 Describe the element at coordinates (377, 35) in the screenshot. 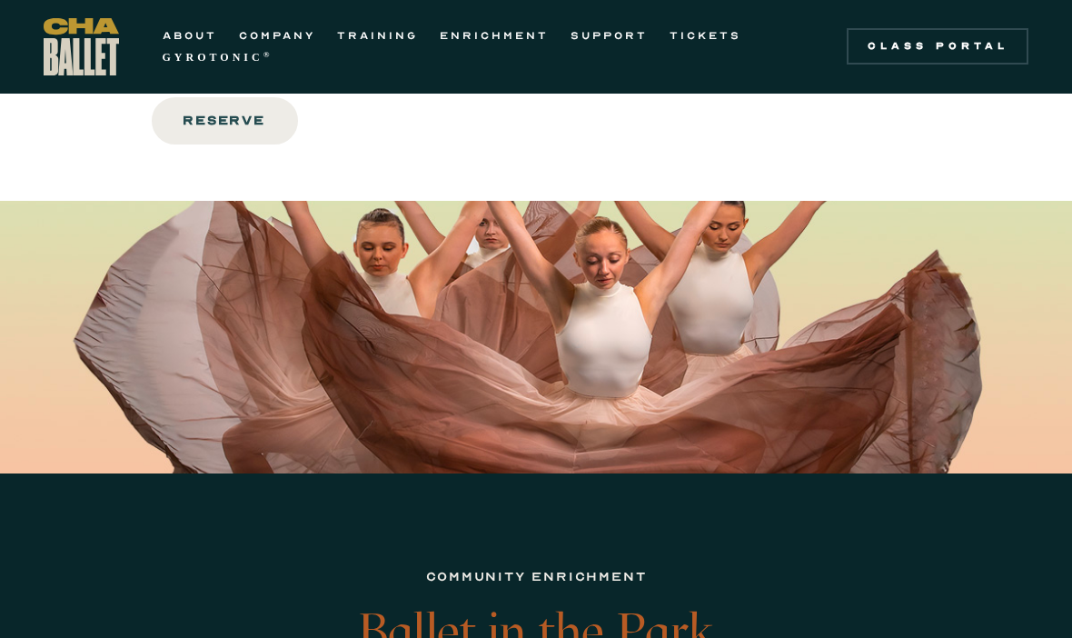

I see `a: TRAINING` at that location.